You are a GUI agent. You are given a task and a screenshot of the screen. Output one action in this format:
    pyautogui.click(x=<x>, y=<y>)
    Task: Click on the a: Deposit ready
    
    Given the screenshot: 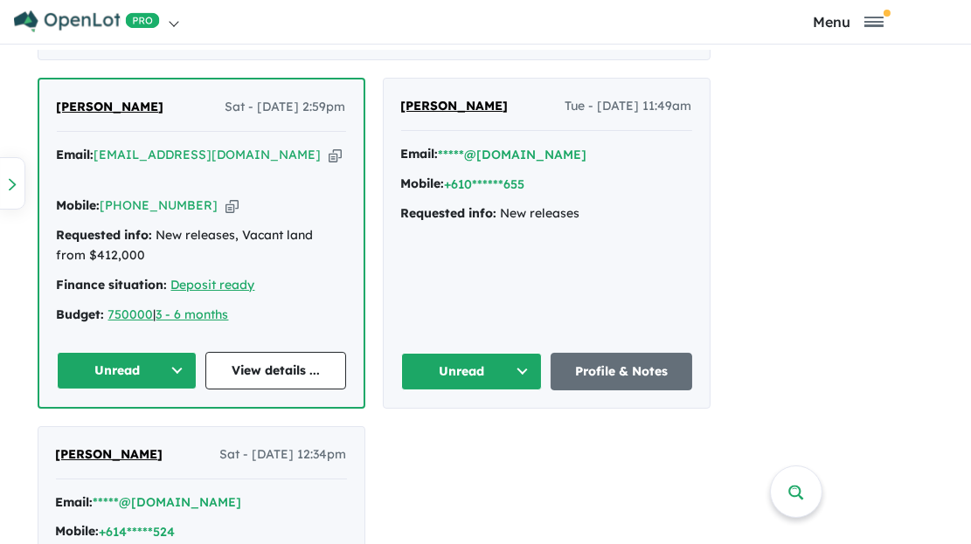 What is the action you would take?
    pyautogui.click(x=213, y=285)
    